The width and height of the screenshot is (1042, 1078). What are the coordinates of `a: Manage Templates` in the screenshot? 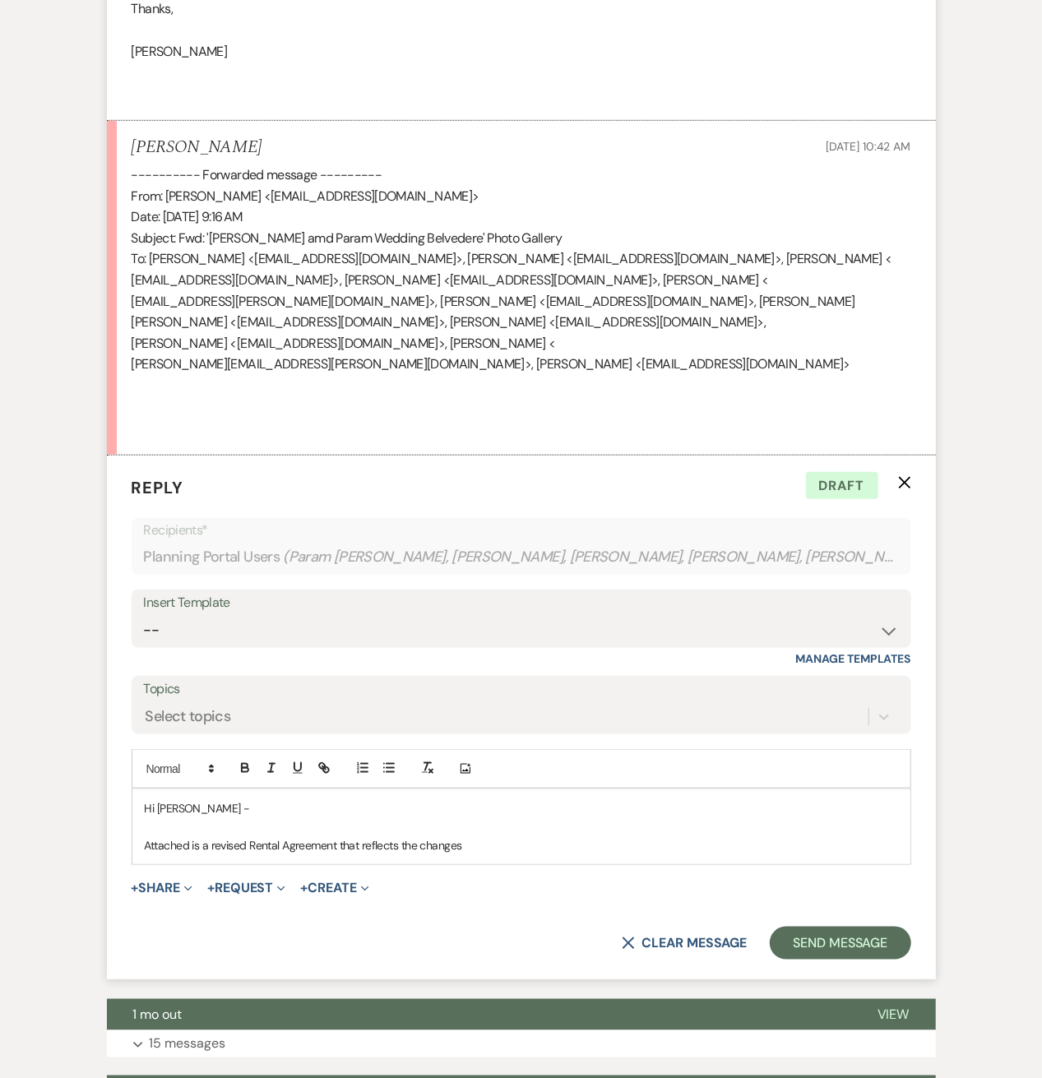 It's located at (854, 659).